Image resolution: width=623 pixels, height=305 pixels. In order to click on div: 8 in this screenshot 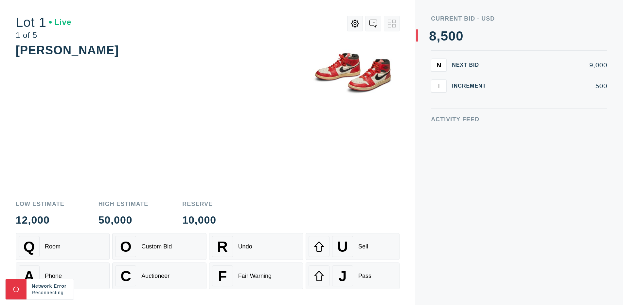, I will do `click(433, 36)`.